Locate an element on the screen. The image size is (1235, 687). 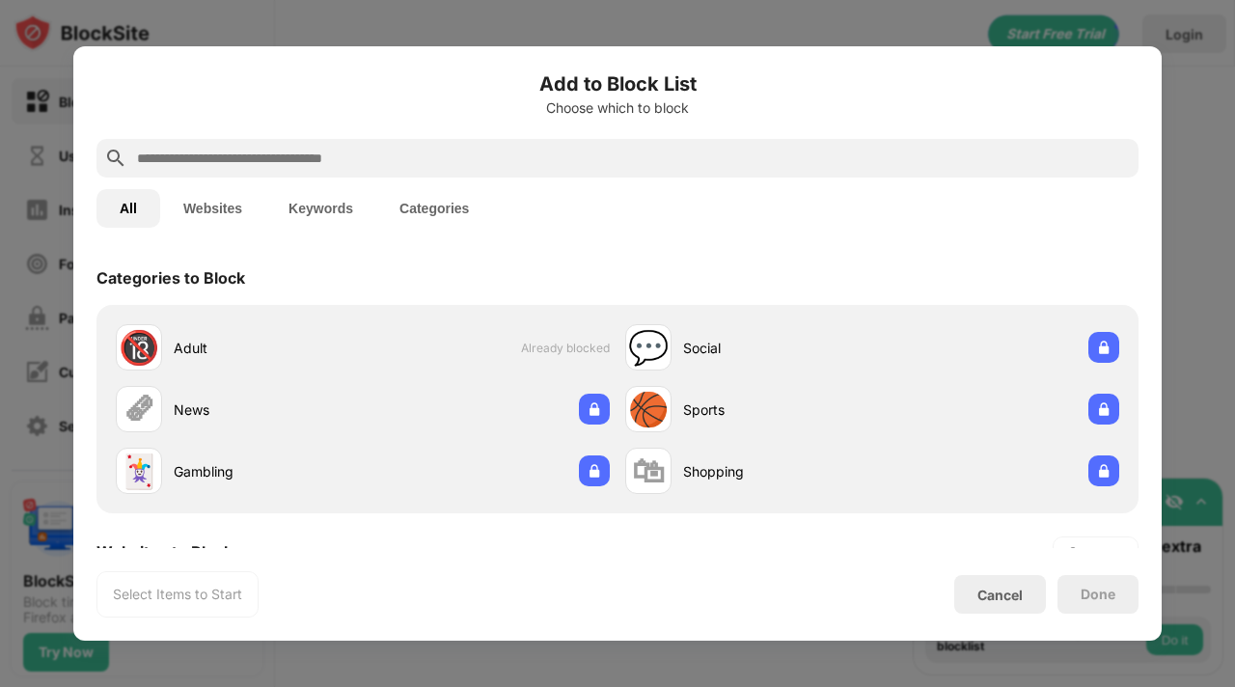
button: Keywords is located at coordinates (320, 208).